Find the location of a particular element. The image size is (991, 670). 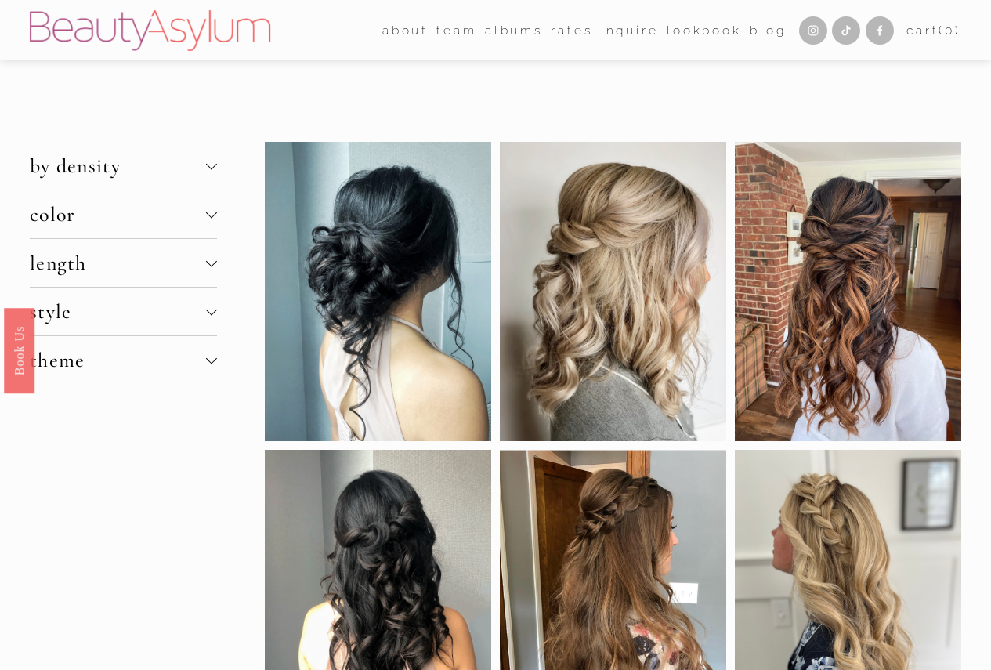

a: Rates is located at coordinates (571, 30).